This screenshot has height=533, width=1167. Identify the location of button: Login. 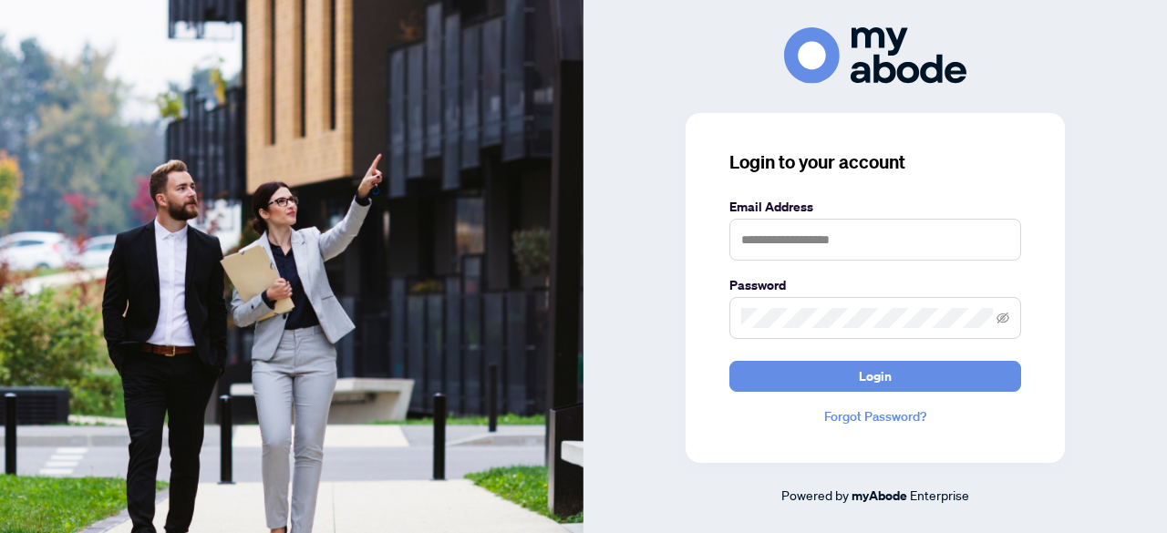
(875, 376).